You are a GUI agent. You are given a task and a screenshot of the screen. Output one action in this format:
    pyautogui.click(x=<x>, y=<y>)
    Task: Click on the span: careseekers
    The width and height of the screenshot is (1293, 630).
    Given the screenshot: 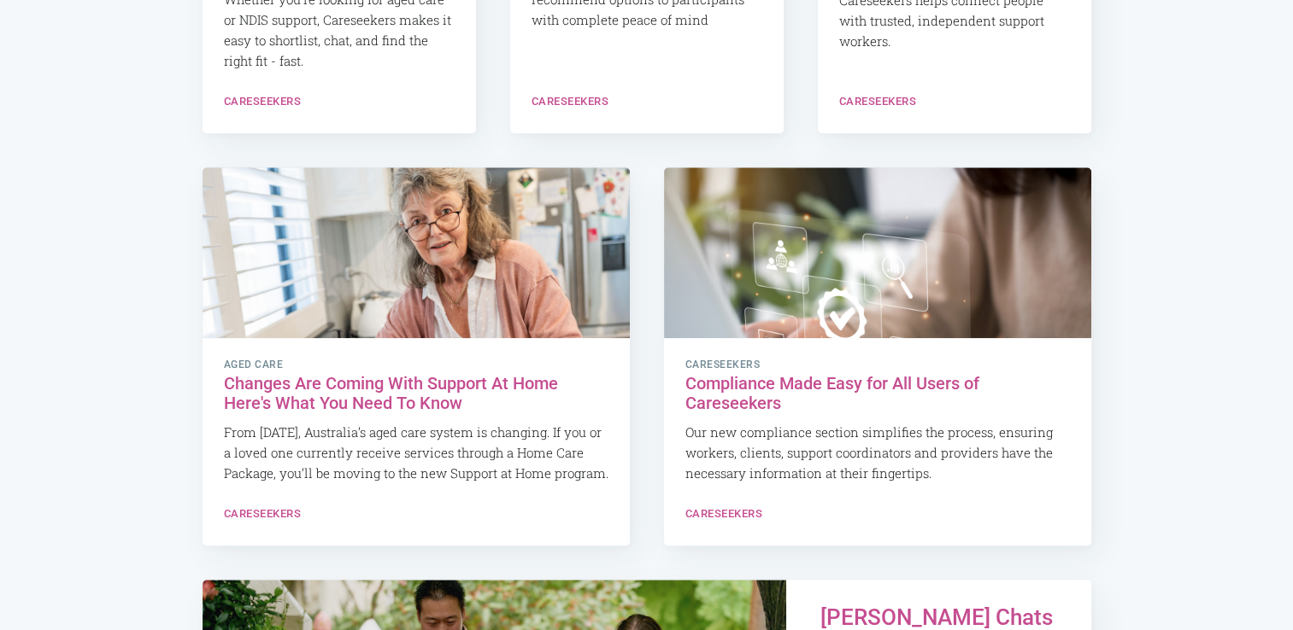 What is the action you would take?
    pyautogui.click(x=877, y=366)
    